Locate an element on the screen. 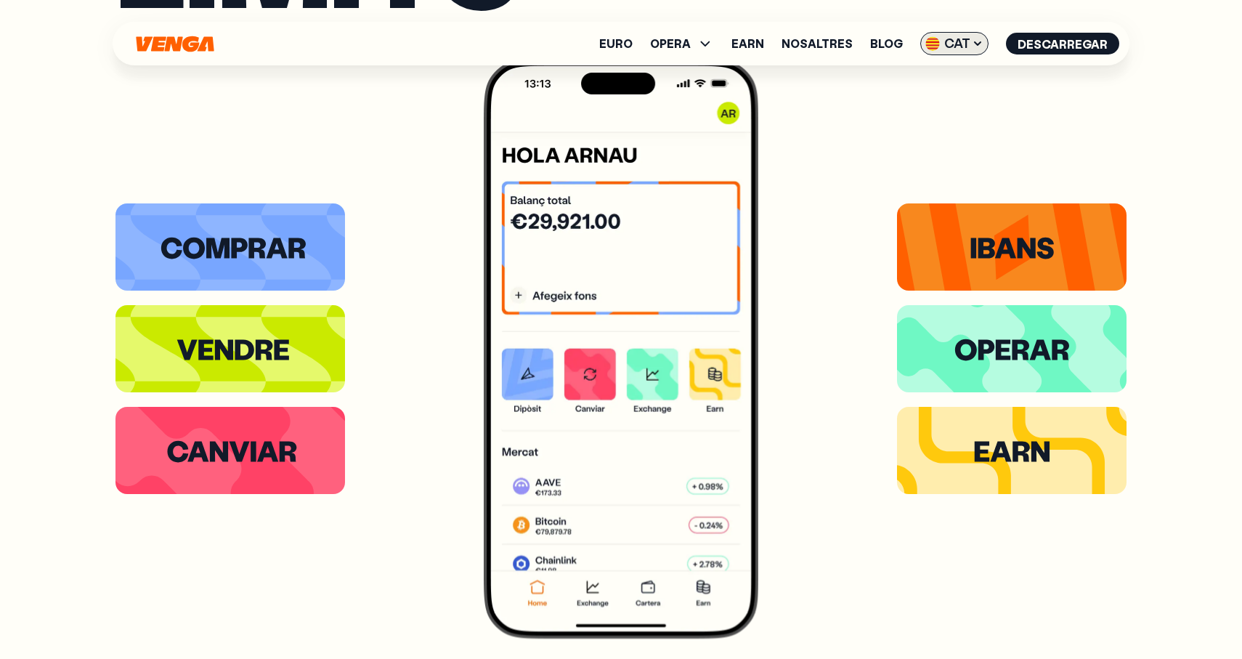 Image resolution: width=1242 pixels, height=659 pixels. a: Descarregar is located at coordinates (1063, 44).